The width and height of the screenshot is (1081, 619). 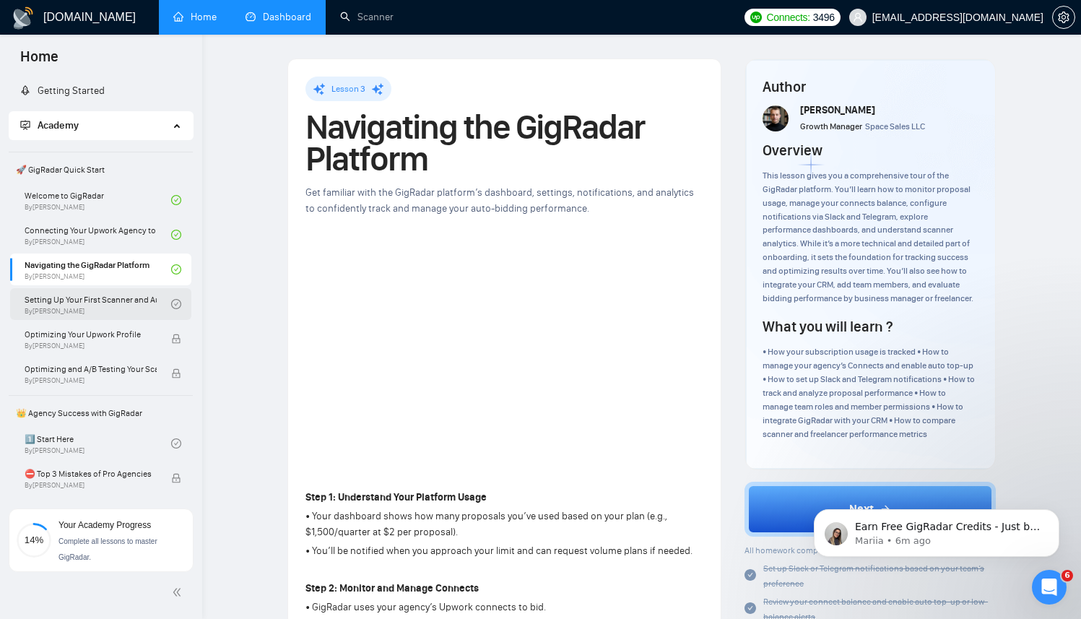 What do you see at coordinates (895, 126) in the screenshot?
I see `span: Space Sales LLC` at bounding box center [895, 126].